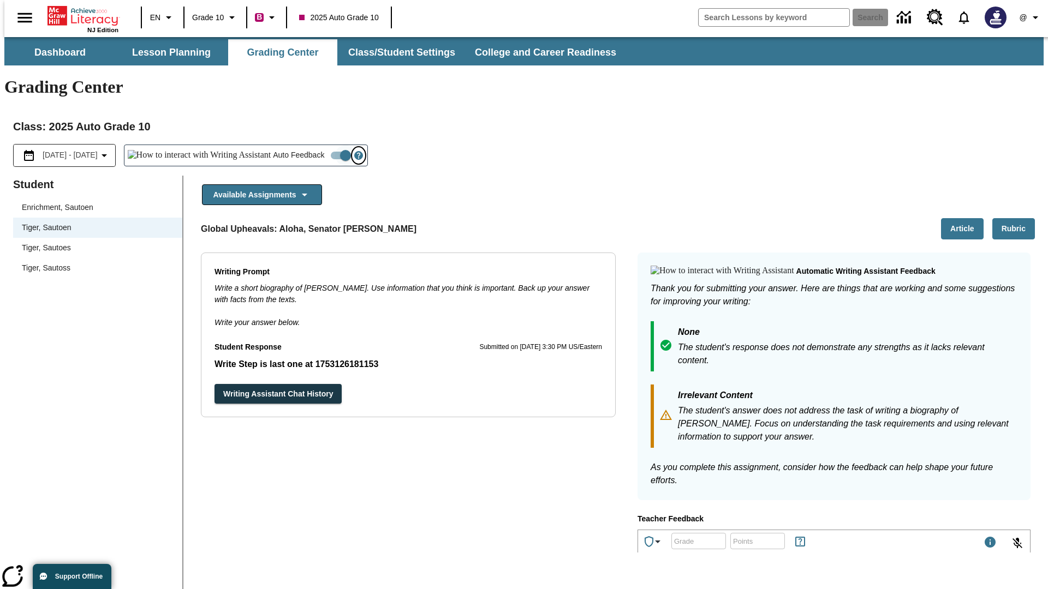  I want to click on button: Select a new avatar, so click(995, 17).